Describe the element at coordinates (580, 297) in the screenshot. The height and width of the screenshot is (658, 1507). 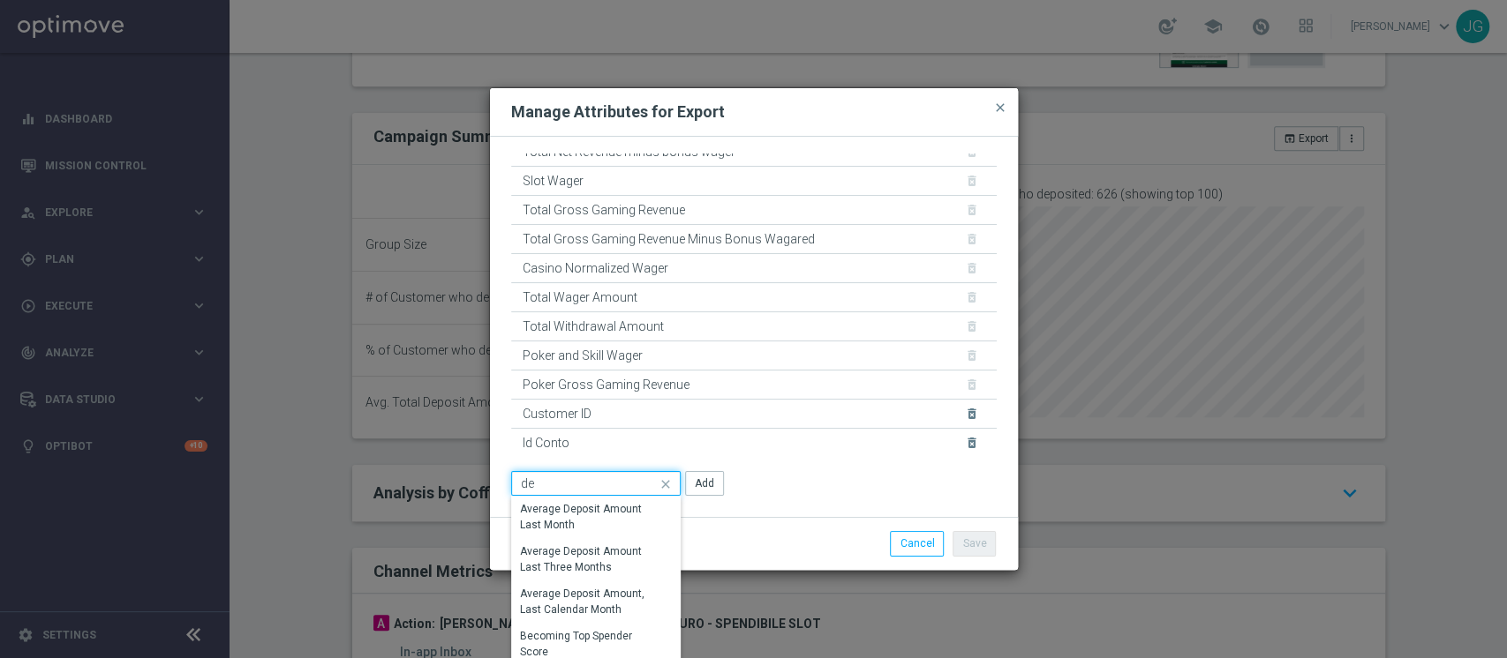
I see `div: Total Wager Amount` at that location.